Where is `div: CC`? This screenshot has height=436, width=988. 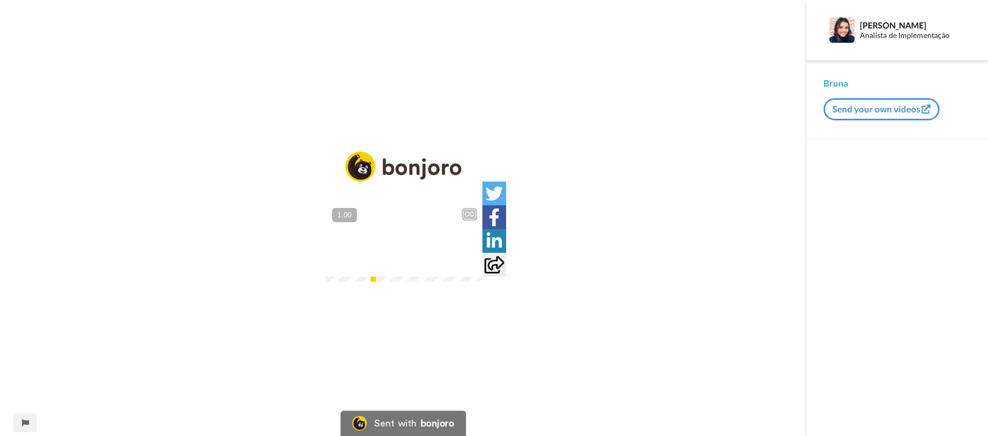 div: CC is located at coordinates (469, 214).